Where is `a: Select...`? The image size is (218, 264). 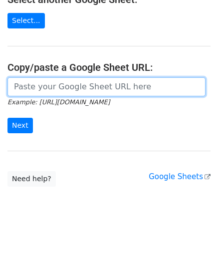
a: Select... is located at coordinates (26, 20).